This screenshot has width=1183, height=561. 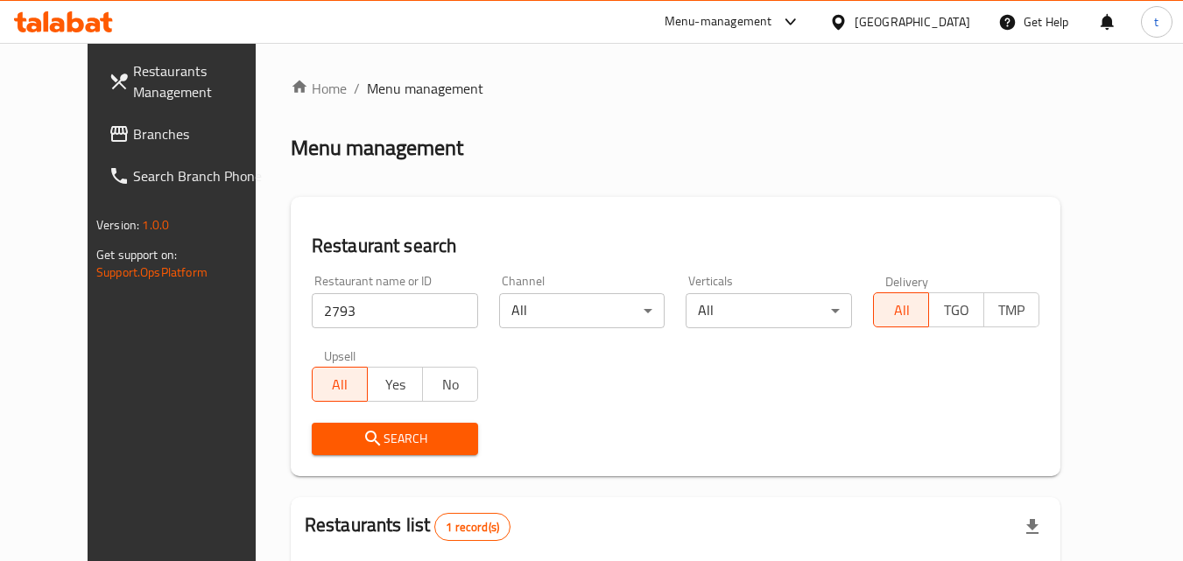 I want to click on span: Get support on:, so click(x=137, y=255).